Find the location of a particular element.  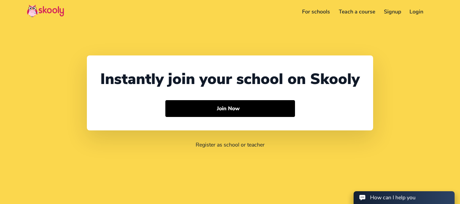

a: Register as school or teacher is located at coordinates (230, 145).